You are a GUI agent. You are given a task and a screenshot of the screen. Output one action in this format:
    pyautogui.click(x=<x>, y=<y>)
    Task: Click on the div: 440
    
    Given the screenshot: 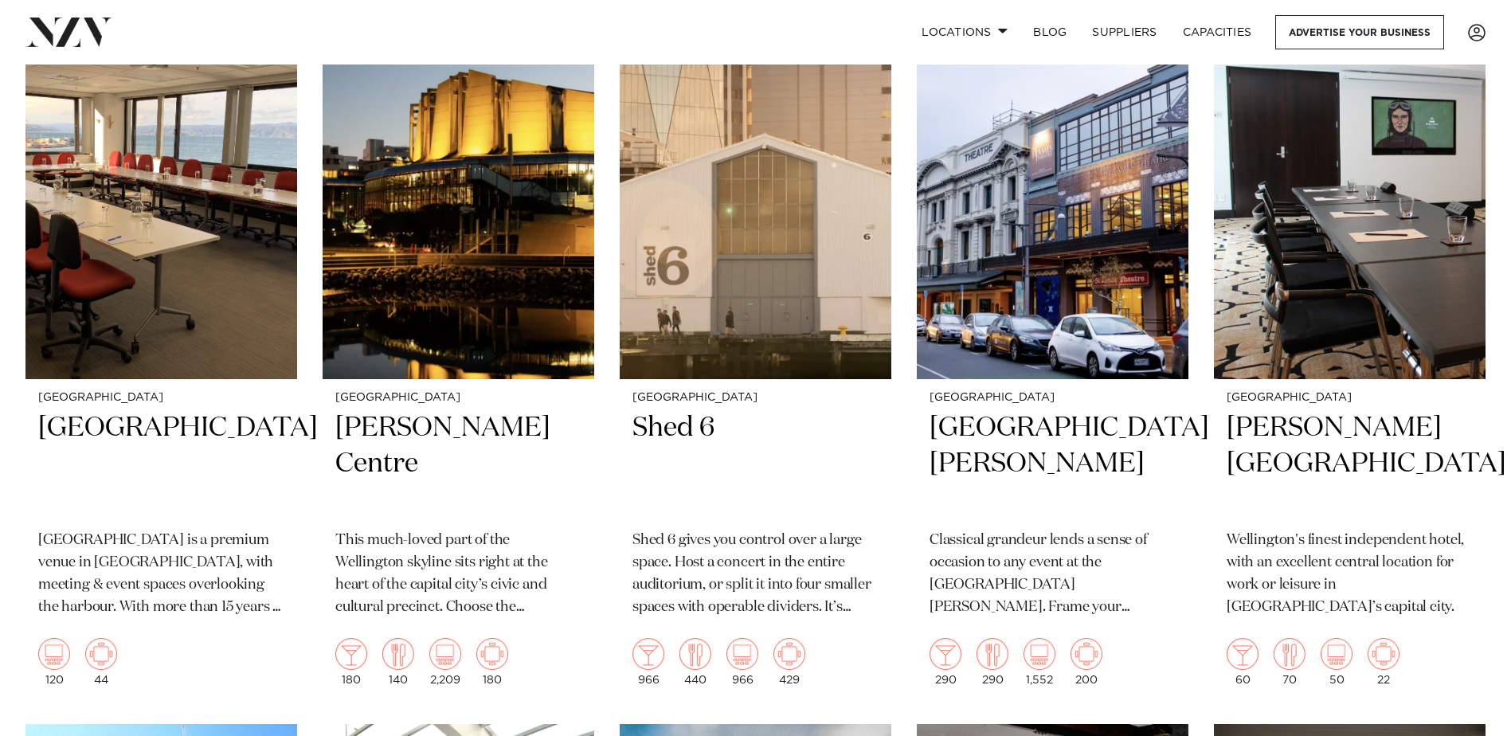 What is the action you would take?
    pyautogui.click(x=695, y=662)
    